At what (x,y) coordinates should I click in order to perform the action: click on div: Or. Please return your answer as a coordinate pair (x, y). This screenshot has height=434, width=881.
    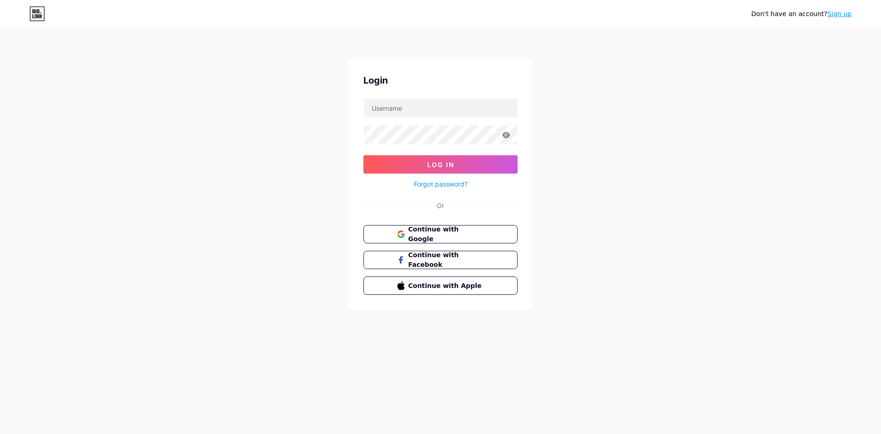
    Looking at the image, I should click on (441, 205).